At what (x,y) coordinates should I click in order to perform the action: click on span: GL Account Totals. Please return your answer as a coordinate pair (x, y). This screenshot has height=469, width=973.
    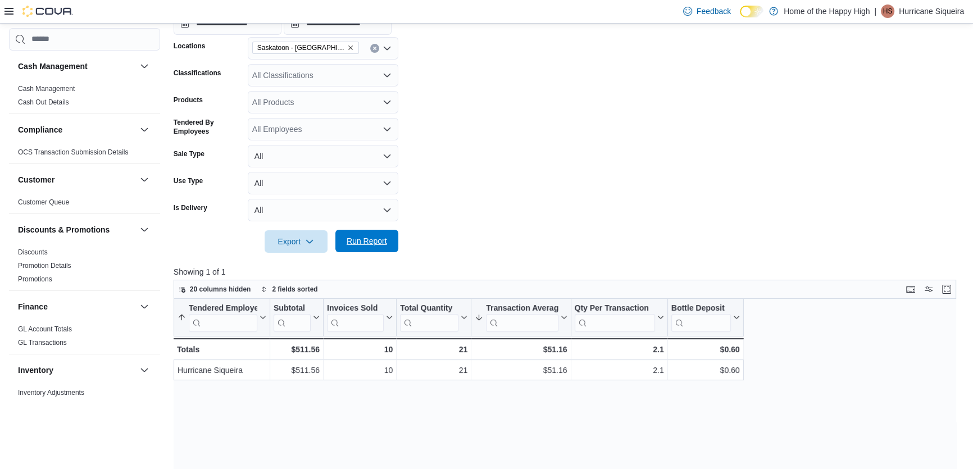
    Looking at the image, I should click on (45, 329).